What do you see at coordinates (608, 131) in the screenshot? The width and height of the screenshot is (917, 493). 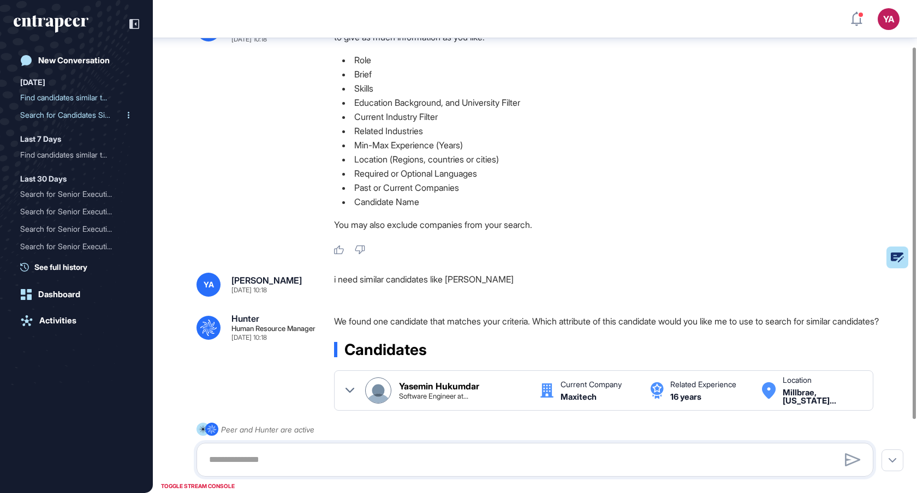 I see `li: Related Industries` at bounding box center [608, 131].